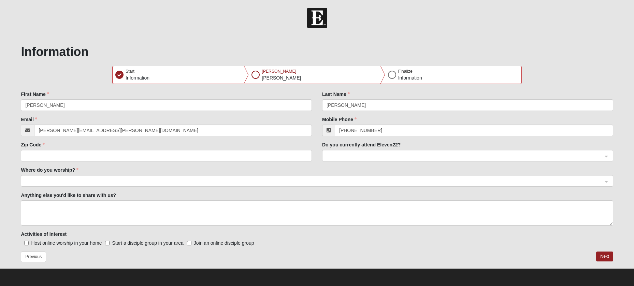  I want to click on label: Zip Code, so click(33, 145).